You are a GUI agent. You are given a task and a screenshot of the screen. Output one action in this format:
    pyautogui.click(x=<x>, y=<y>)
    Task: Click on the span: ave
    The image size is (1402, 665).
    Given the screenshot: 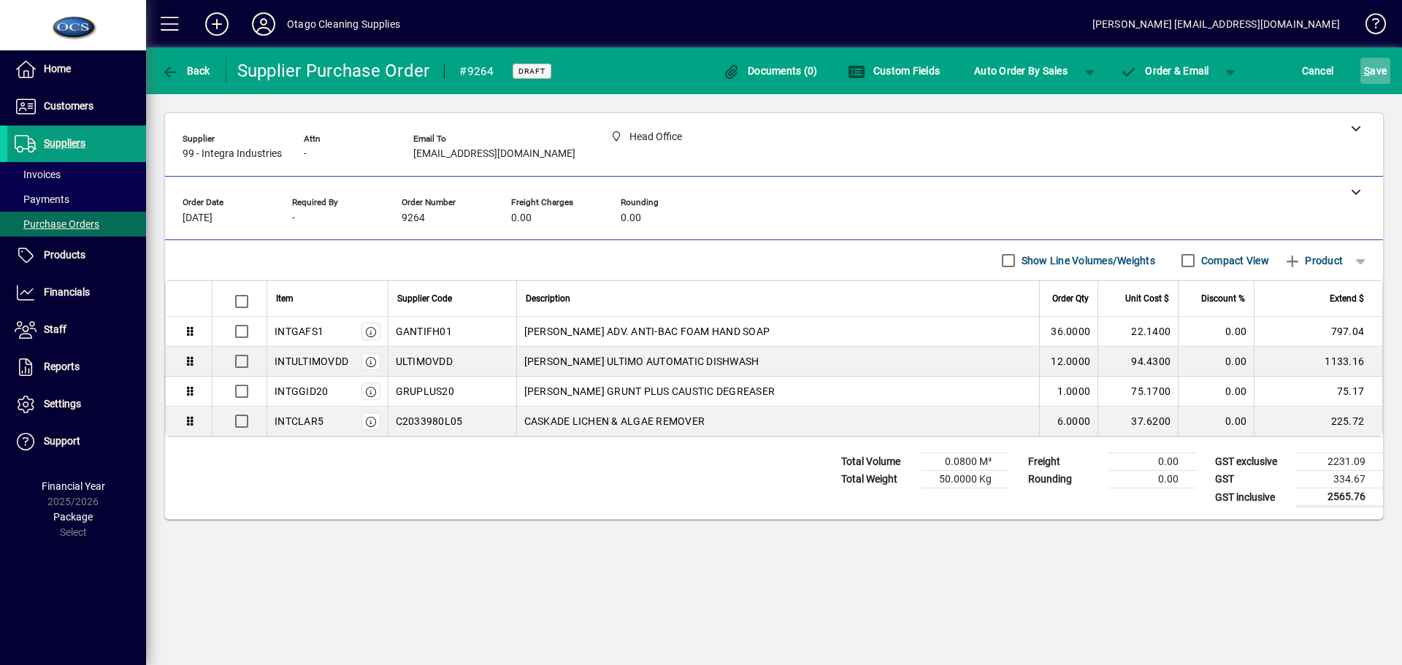 What is the action you would take?
    pyautogui.click(x=1375, y=71)
    